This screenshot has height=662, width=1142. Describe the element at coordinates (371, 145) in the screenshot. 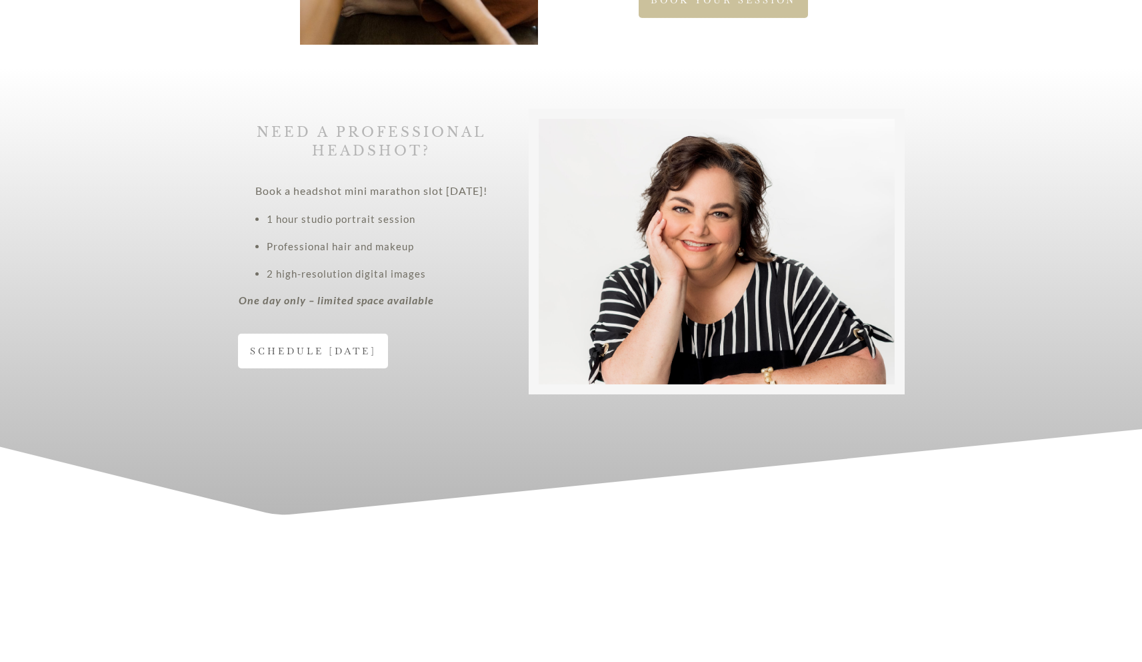

I see `h2: NEED A PROFESSIONAL HEADSHOT?` at that location.